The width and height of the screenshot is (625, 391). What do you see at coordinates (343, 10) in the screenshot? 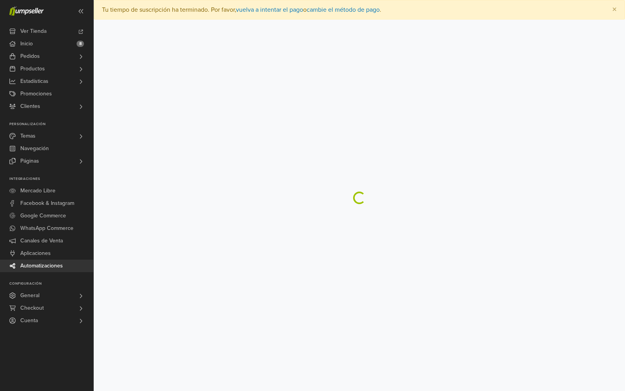
I see `a: cambie el método de pago` at bounding box center [343, 10].